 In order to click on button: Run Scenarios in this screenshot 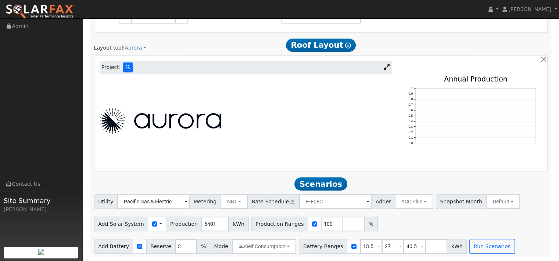, I will do `click(492, 247)`.